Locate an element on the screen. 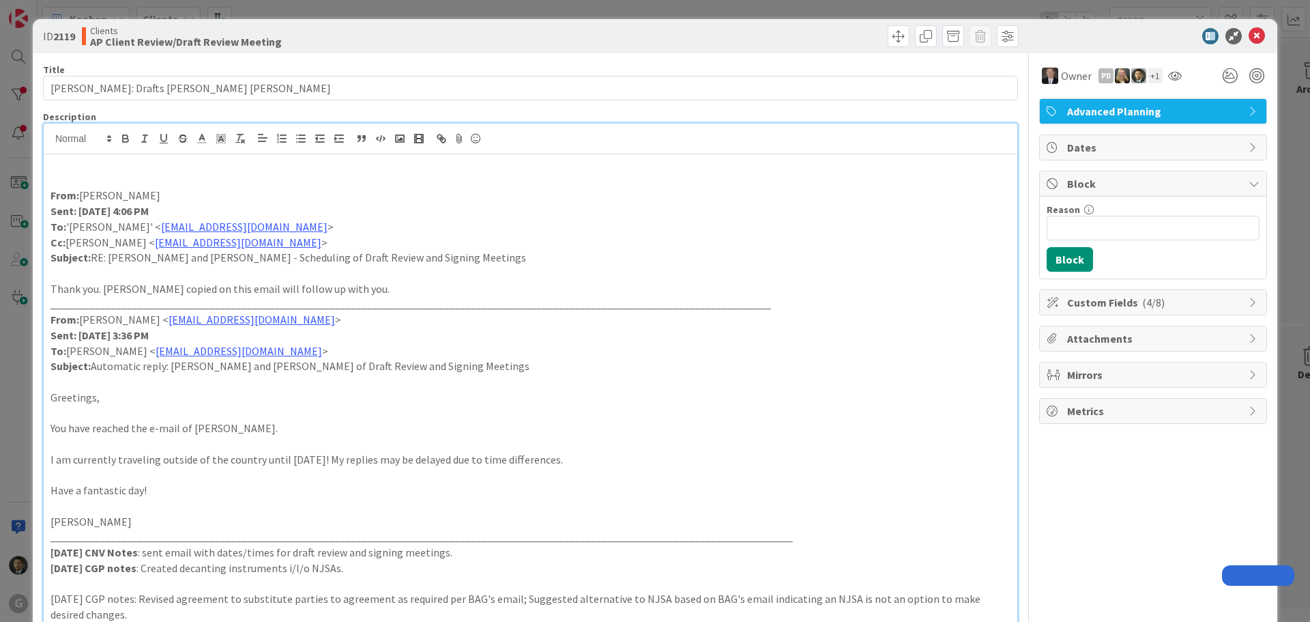 The image size is (1310, 622). b: 2119 is located at coordinates (64, 36).